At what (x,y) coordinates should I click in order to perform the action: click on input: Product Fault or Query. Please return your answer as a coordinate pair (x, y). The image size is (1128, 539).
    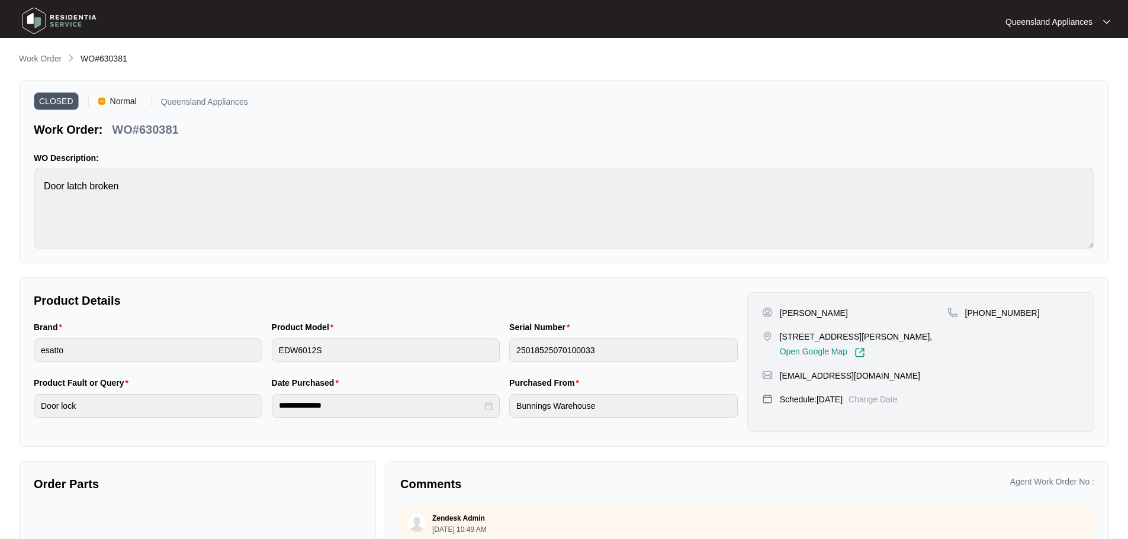
    Looking at the image, I should click on (148, 406).